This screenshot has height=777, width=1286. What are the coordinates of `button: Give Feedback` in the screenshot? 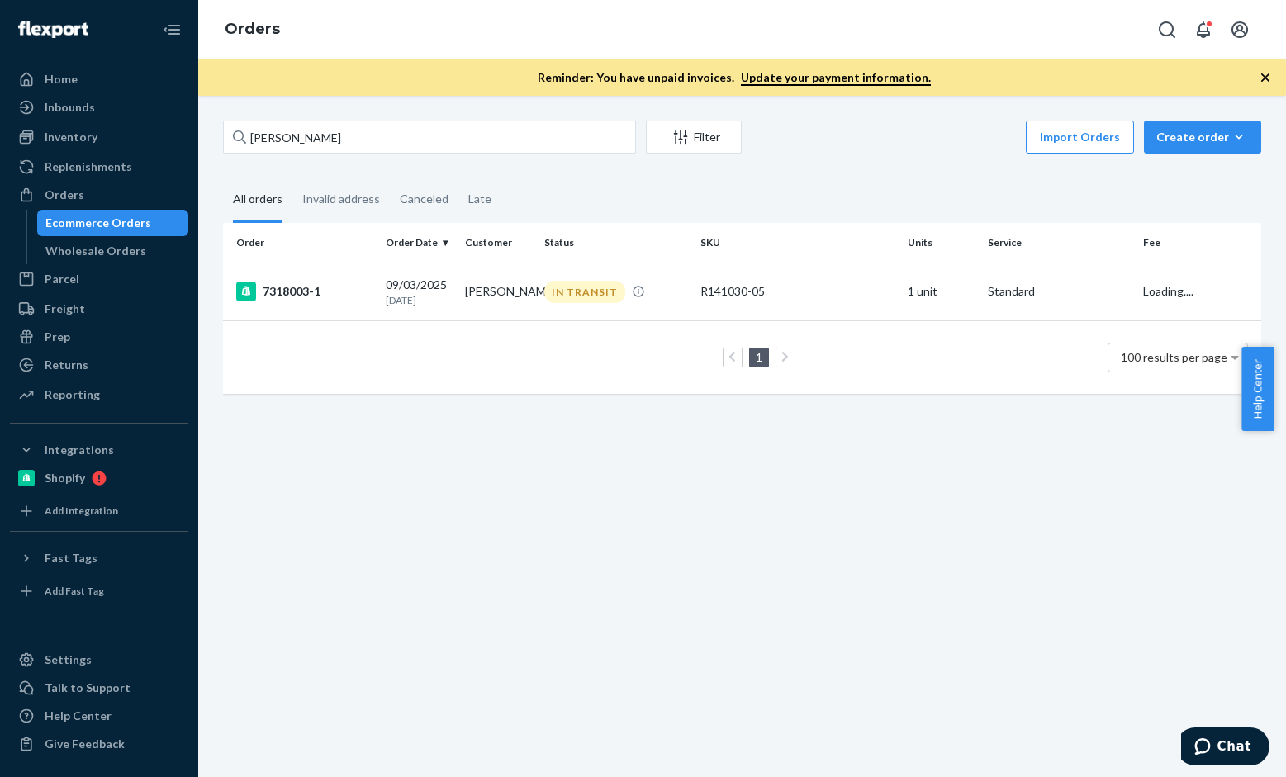 It's located at (99, 744).